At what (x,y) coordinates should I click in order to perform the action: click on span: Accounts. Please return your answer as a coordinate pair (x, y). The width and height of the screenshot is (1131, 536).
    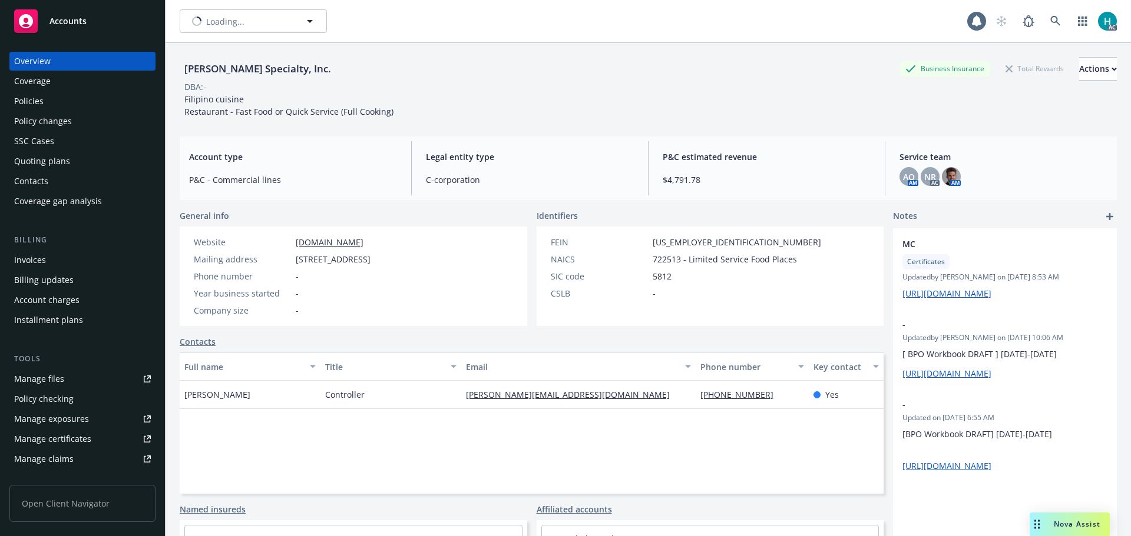
    Looking at the image, I should click on (68, 21).